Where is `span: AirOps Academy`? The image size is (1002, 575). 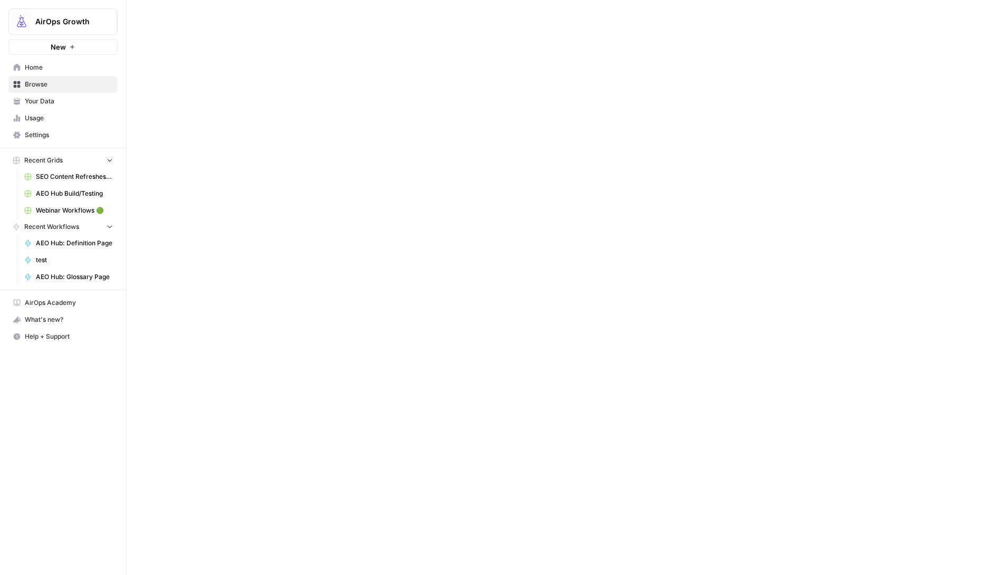 span: AirOps Academy is located at coordinates (69, 303).